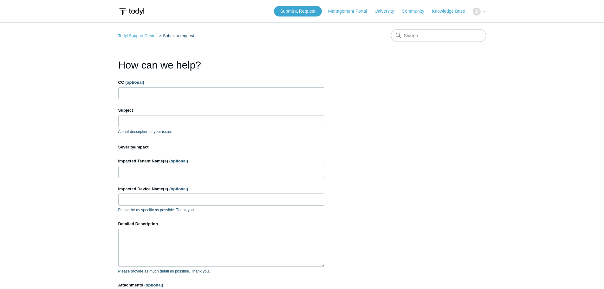 The image size is (604, 289). Describe the element at coordinates (439, 36) in the screenshot. I see `input: Search` at that location.